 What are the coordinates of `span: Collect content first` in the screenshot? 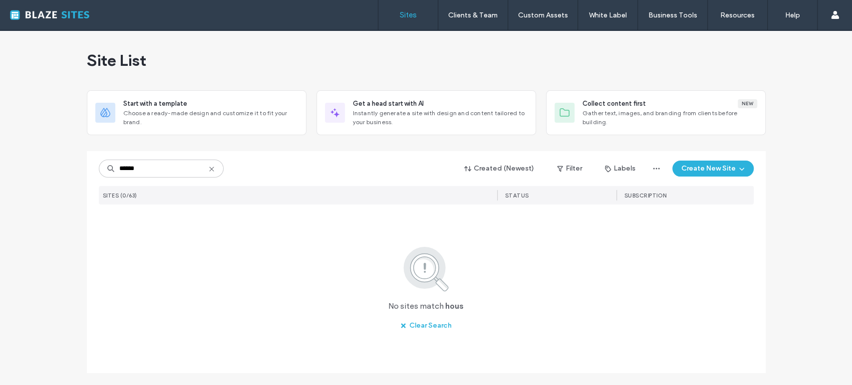 It's located at (614, 104).